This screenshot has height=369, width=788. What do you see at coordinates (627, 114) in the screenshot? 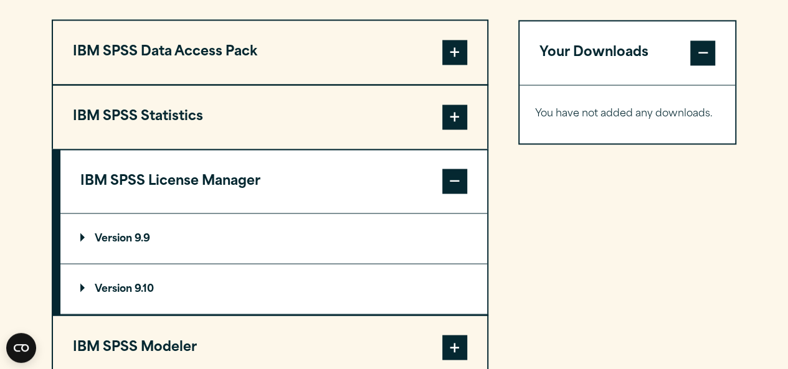
I see `p: You have not added any downloads.` at bounding box center [627, 114].